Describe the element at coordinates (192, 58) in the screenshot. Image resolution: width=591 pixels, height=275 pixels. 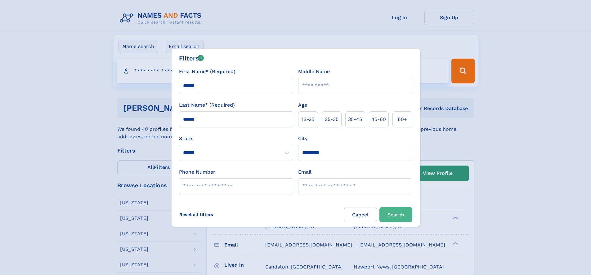
I see `div: Filters` at that location.